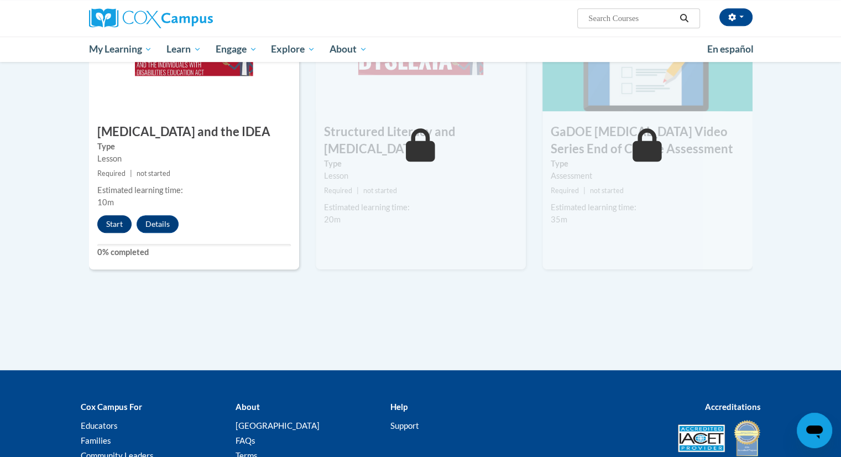  Describe the element at coordinates (293, 49) in the screenshot. I see `span: Explore` at that location.